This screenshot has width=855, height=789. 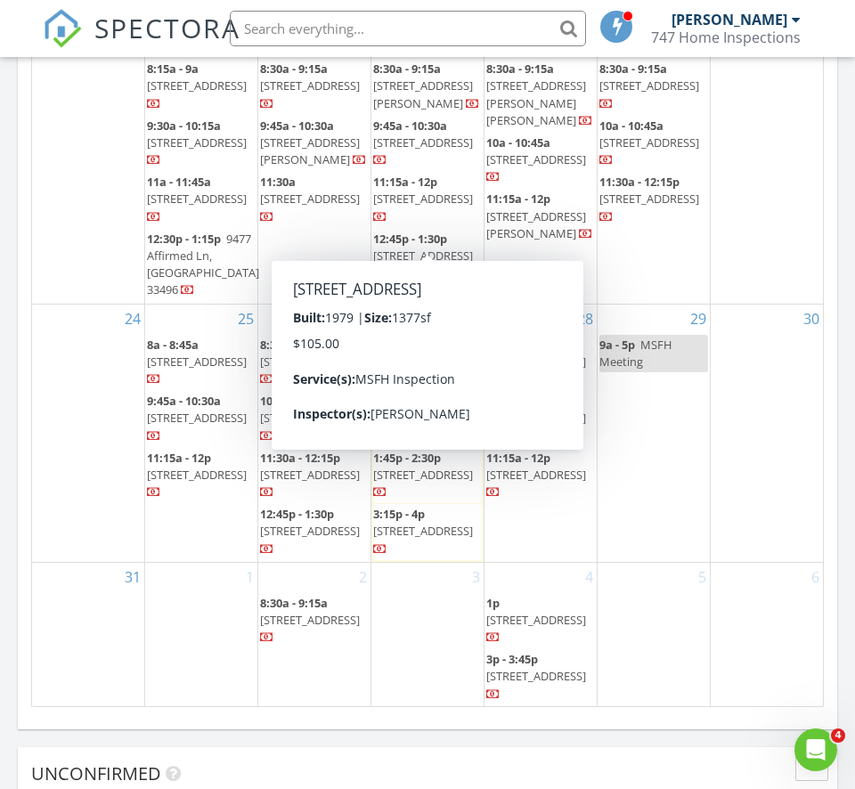 I want to click on td: Go to August 24, 2025, so click(x=88, y=433).